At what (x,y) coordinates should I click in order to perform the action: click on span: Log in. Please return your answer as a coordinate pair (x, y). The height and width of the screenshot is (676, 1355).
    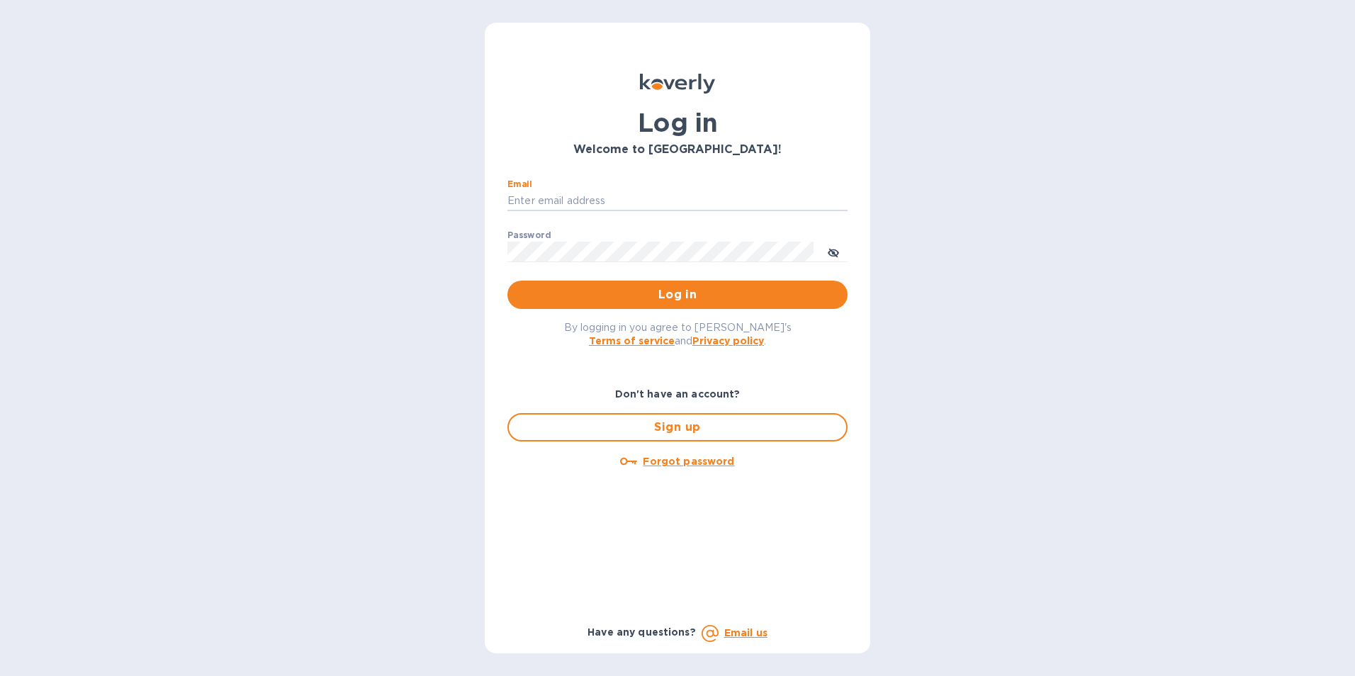
    Looking at the image, I should click on (677, 295).